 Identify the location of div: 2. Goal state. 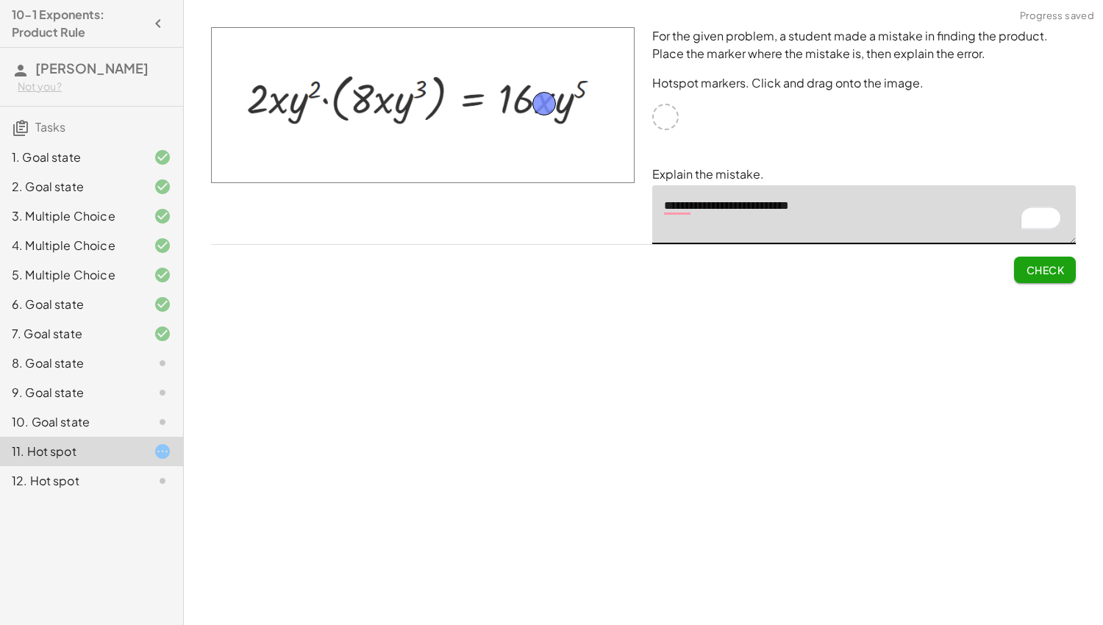
(71, 187).